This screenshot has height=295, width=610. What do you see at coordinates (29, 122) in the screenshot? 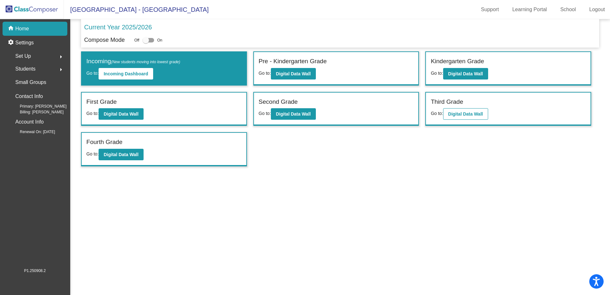
I see `p: Account Info` at bounding box center [29, 122].